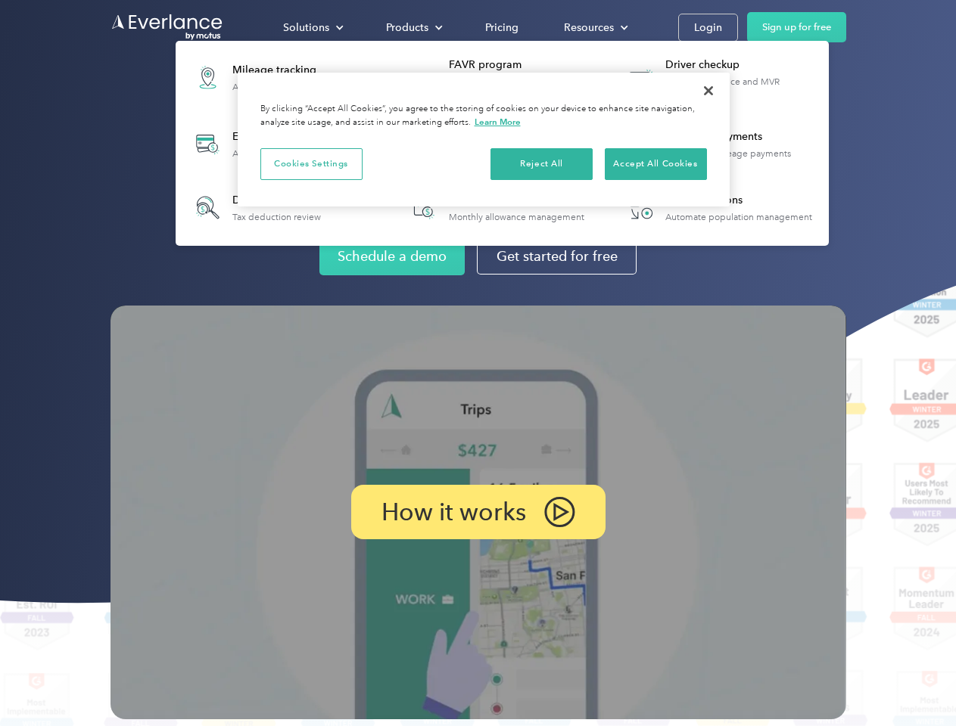 The image size is (956, 726). I want to click on nav: Products, so click(502, 143).